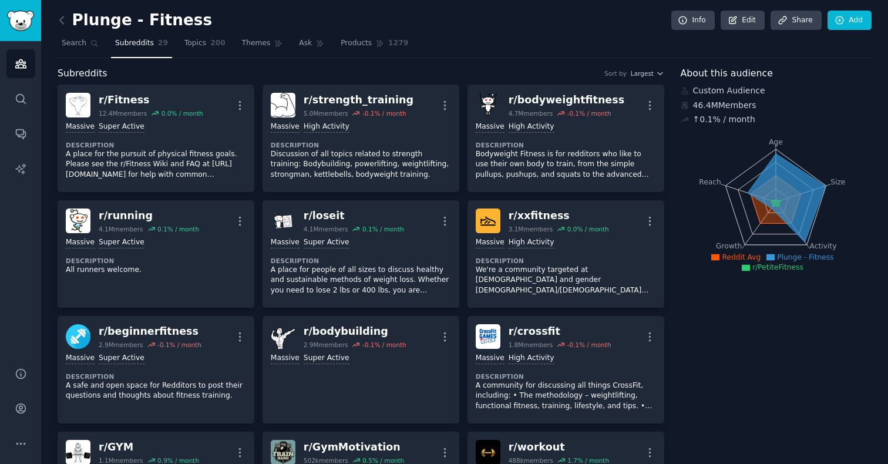  I want to click on img: loseit, so click(283, 221).